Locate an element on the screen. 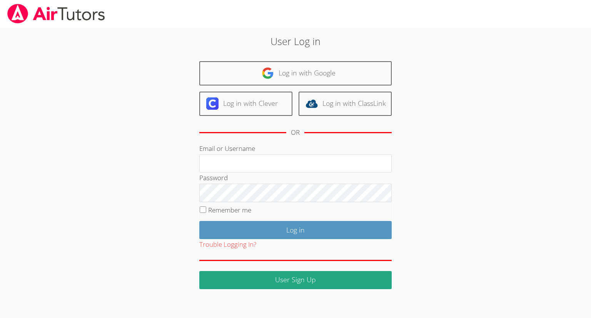  img: classlink-logo-d6bb404cc1216ec64c9a2012d9dc4662098be43eaf13dc465df04b49fa7ab582.svg is located at coordinates (312, 104).